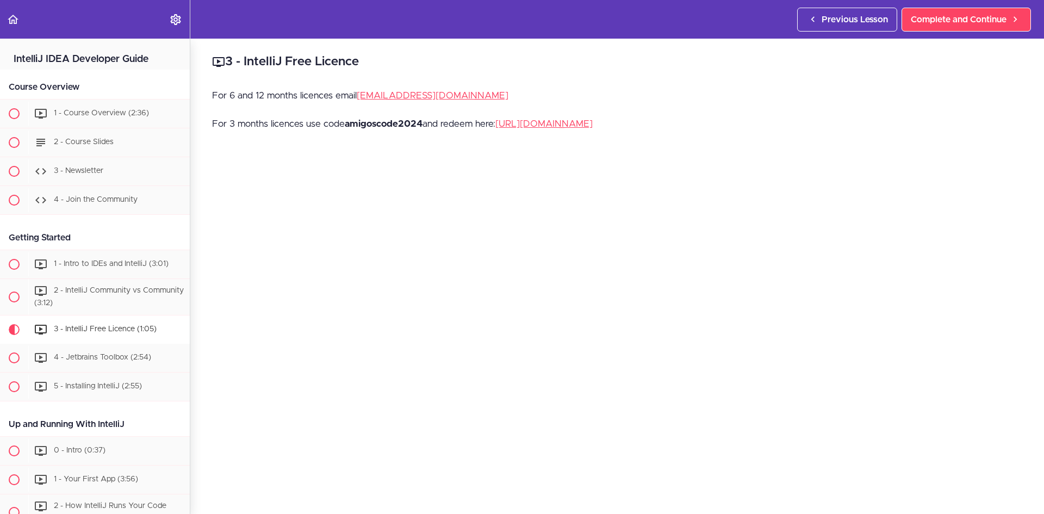 The width and height of the screenshot is (1044, 514). What do you see at coordinates (847, 20) in the screenshot?
I see `a: Previous Lesson` at bounding box center [847, 20].